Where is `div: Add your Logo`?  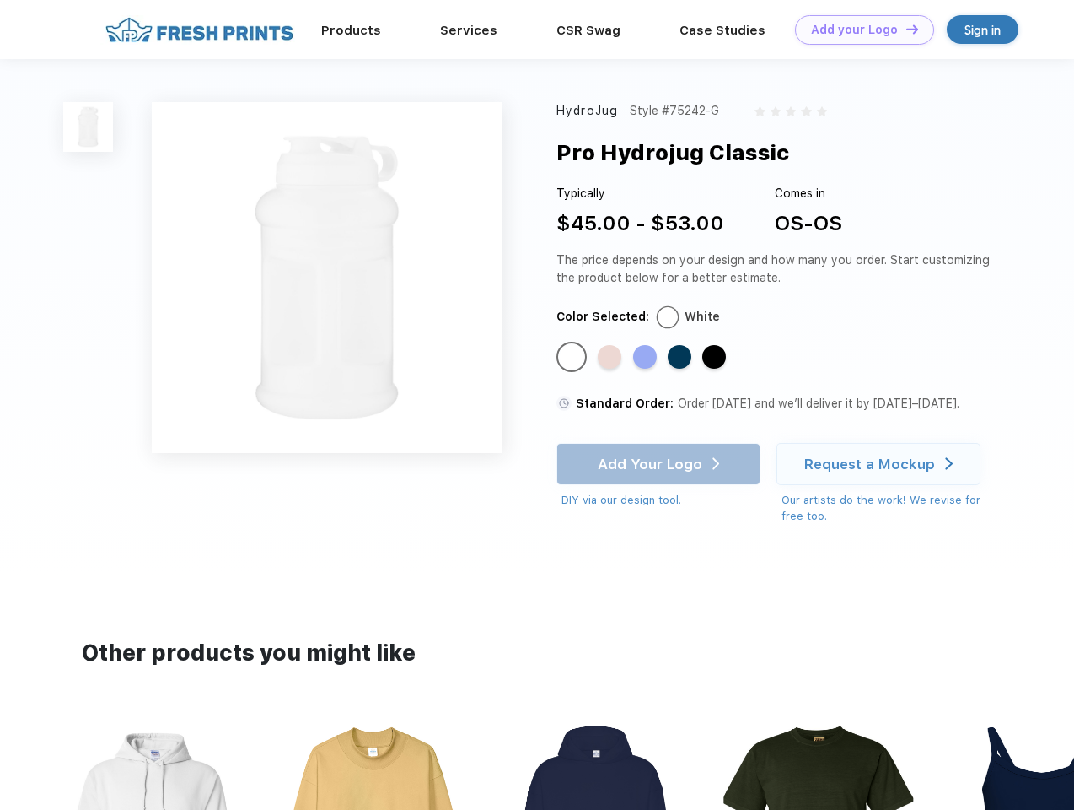
div: Add your Logo is located at coordinates (854, 30).